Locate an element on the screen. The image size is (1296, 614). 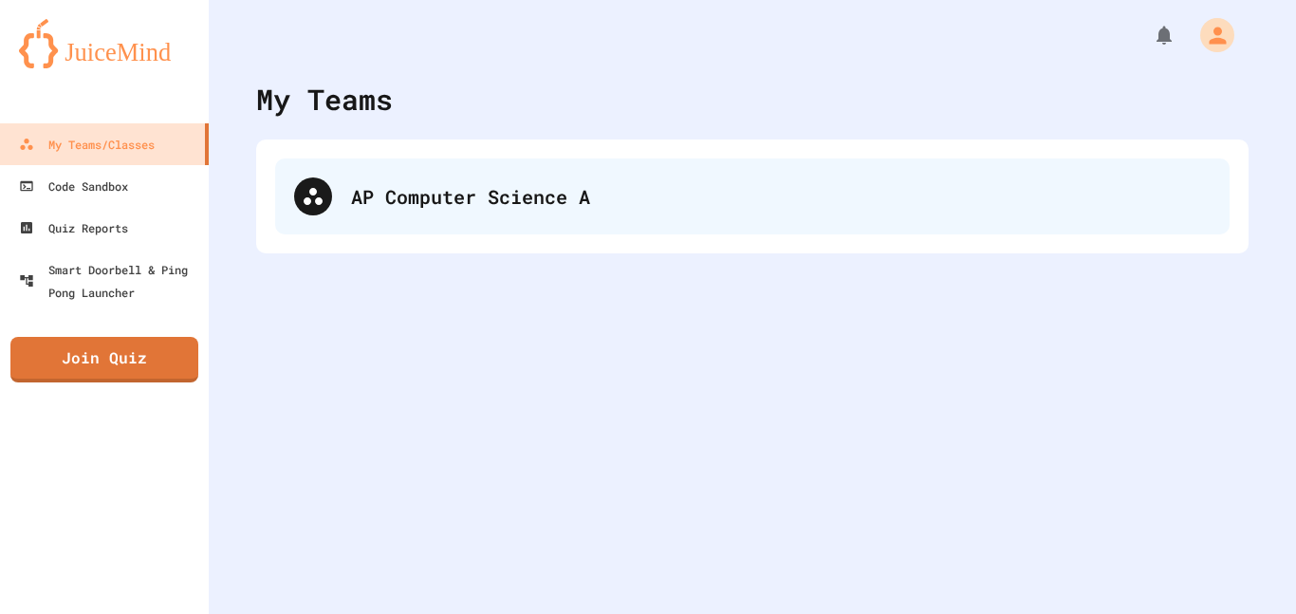
div: My Teams is located at coordinates (324, 99).